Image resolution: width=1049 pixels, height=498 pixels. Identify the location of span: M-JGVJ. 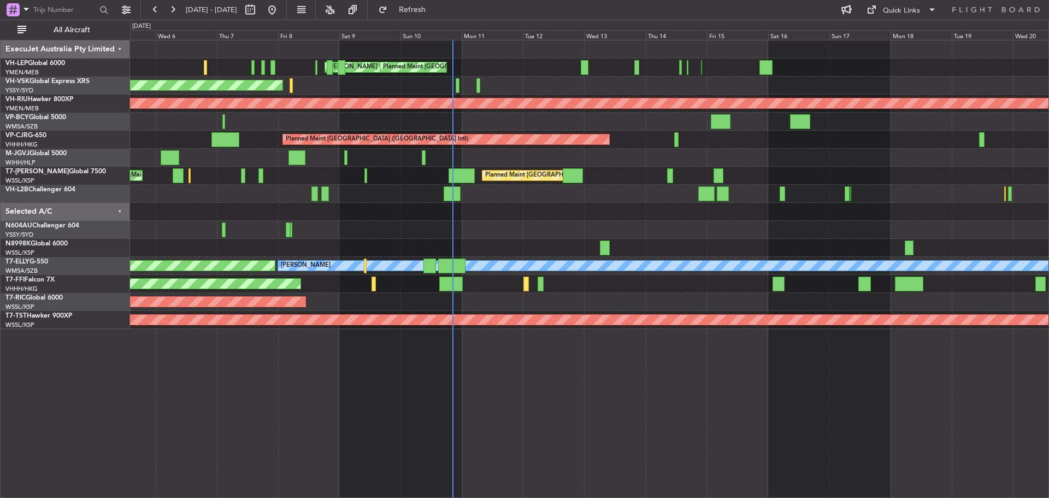
(17, 154).